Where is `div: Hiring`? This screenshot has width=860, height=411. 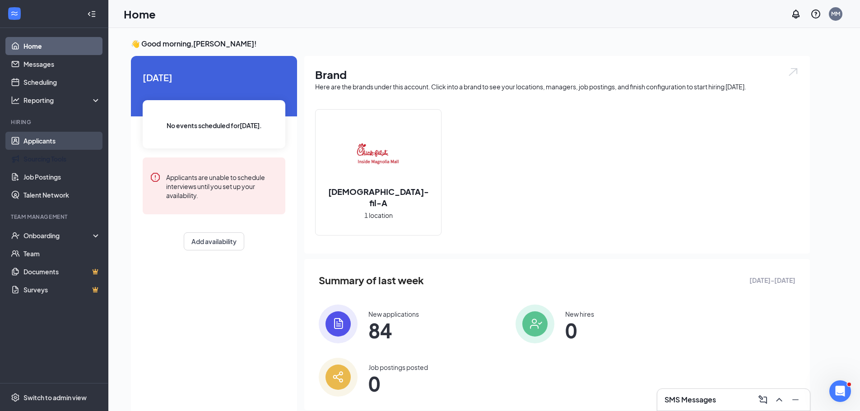 div: Hiring is located at coordinates (55, 122).